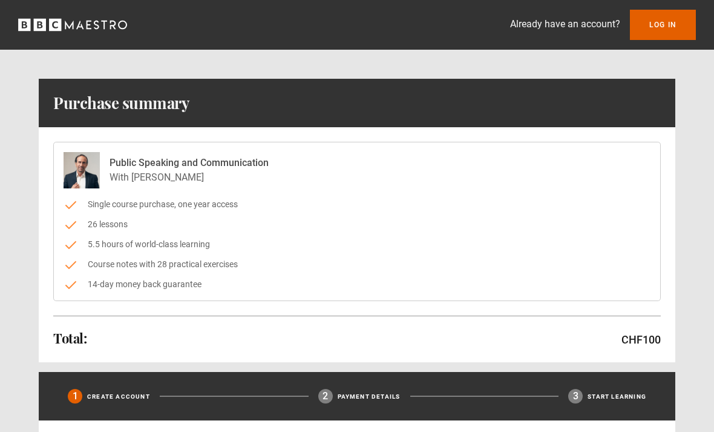  I want to click on li: Single course purchase, one year access, so click(357, 204).